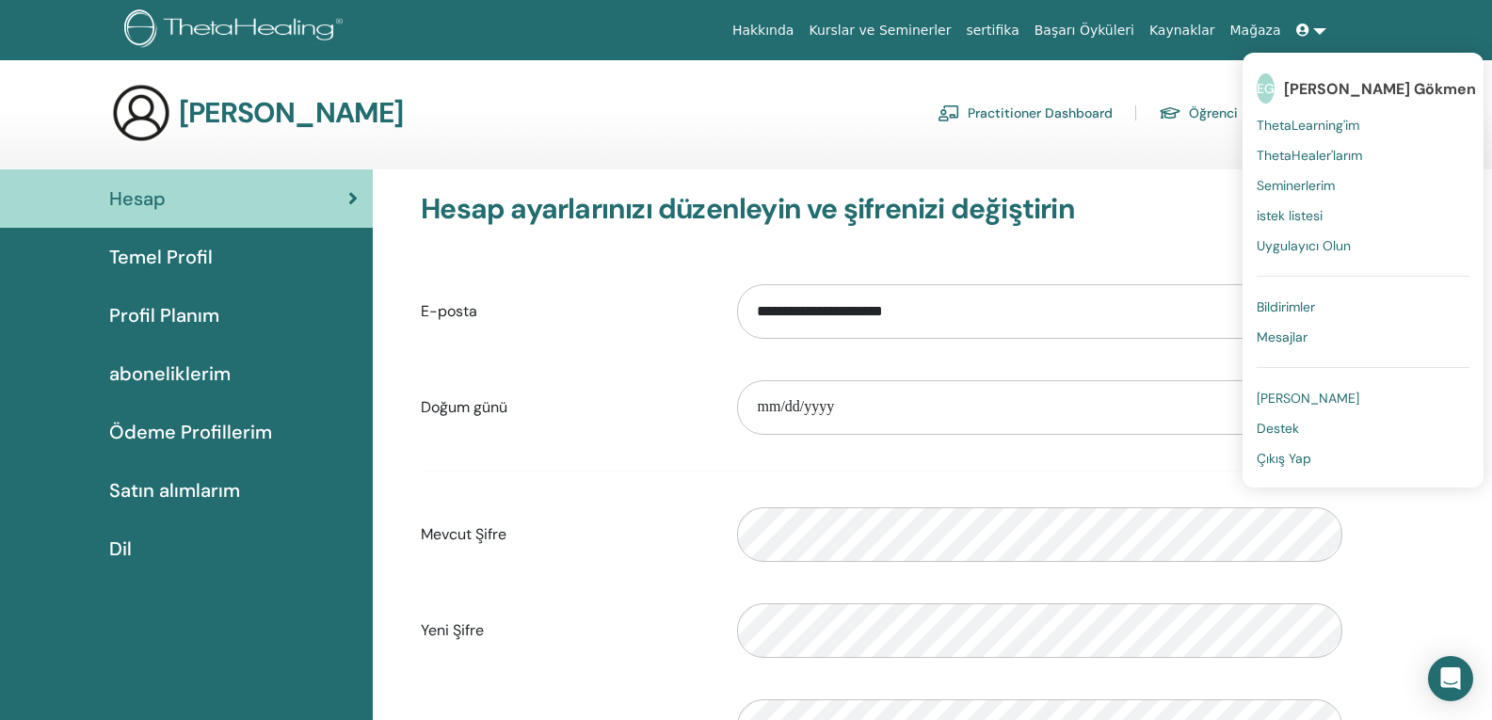  Describe the element at coordinates (1363, 155) in the screenshot. I see `a: ThetaHealer'larım` at that location.